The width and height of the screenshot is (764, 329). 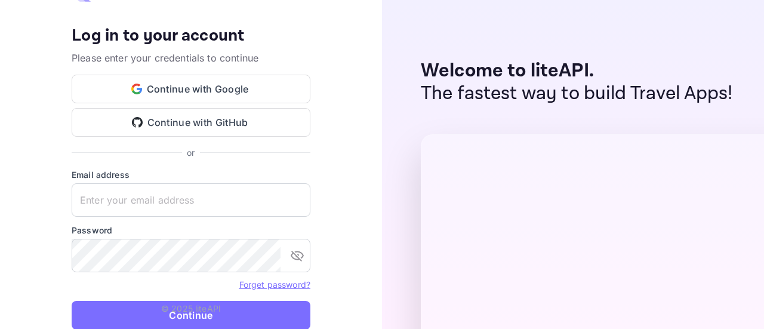 What do you see at coordinates (275, 284) in the screenshot?
I see `a: Forget password?` at bounding box center [275, 284].